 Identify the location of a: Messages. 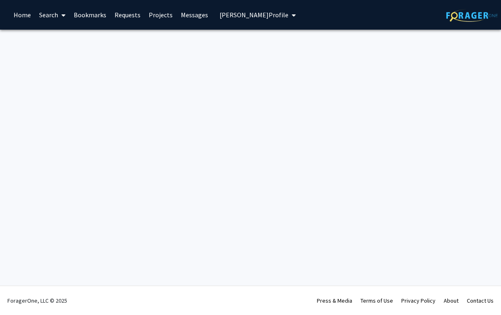
(194, 15).